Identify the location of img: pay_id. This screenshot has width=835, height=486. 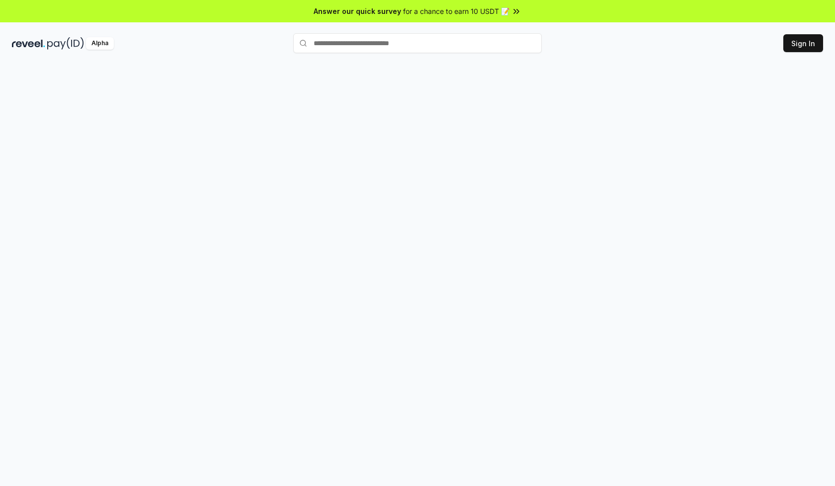
(66, 43).